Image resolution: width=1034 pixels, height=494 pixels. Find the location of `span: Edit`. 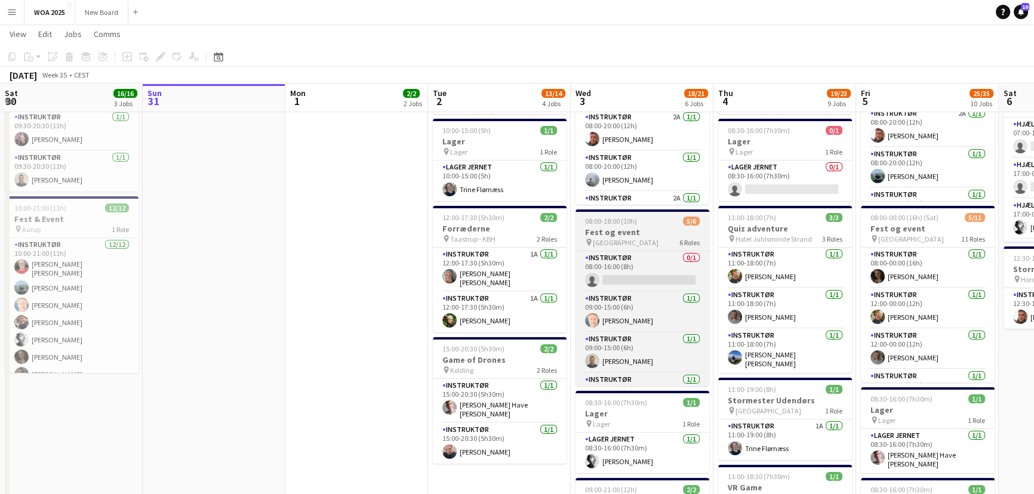

span: Edit is located at coordinates (45, 34).